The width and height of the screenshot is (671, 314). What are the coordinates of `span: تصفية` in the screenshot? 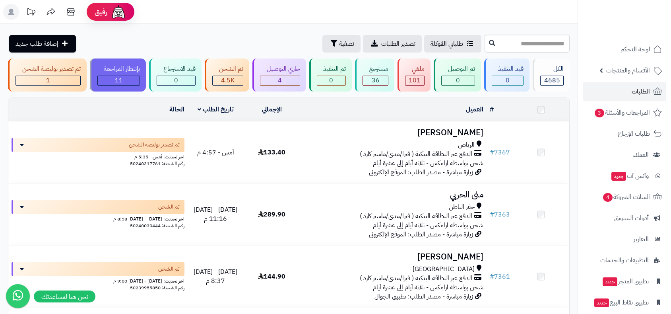 It's located at (347, 44).